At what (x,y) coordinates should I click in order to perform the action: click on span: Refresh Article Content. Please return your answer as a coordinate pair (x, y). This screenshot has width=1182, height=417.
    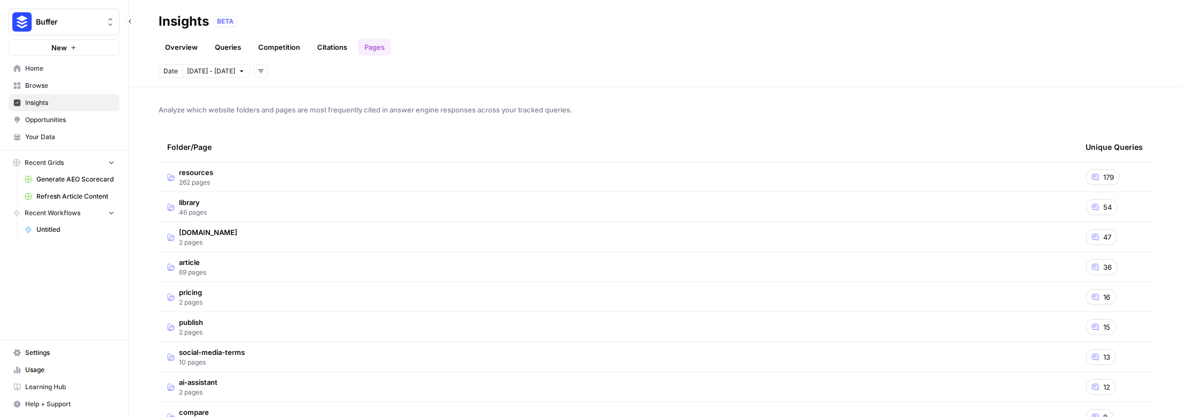
    Looking at the image, I should click on (76, 197).